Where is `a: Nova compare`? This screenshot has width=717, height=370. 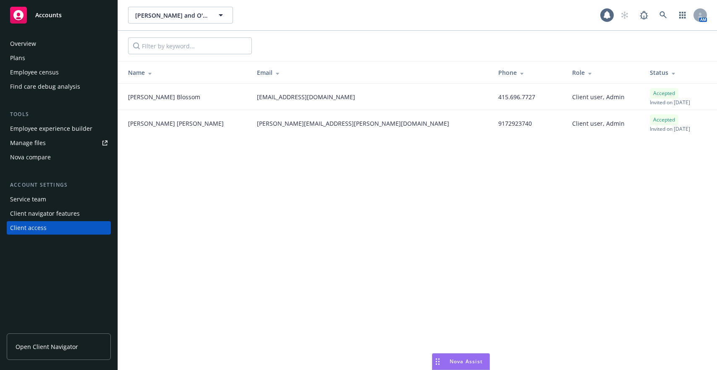
a: Nova compare is located at coordinates (59, 157).